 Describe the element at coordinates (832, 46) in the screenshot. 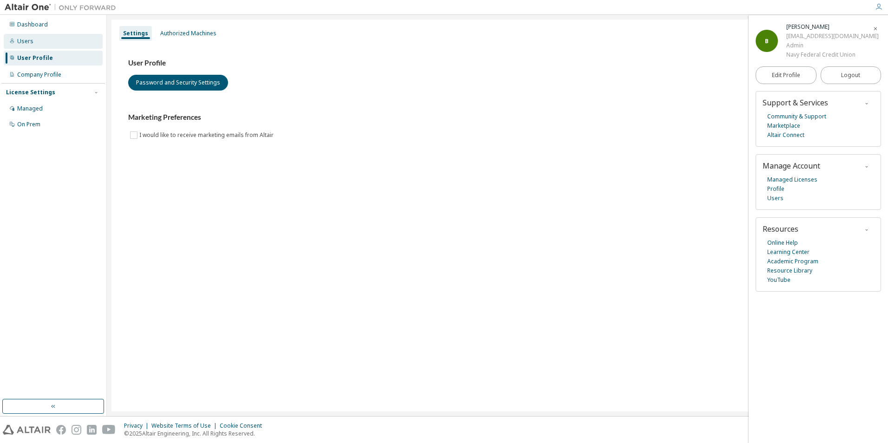

I see `div: Admin` at that location.